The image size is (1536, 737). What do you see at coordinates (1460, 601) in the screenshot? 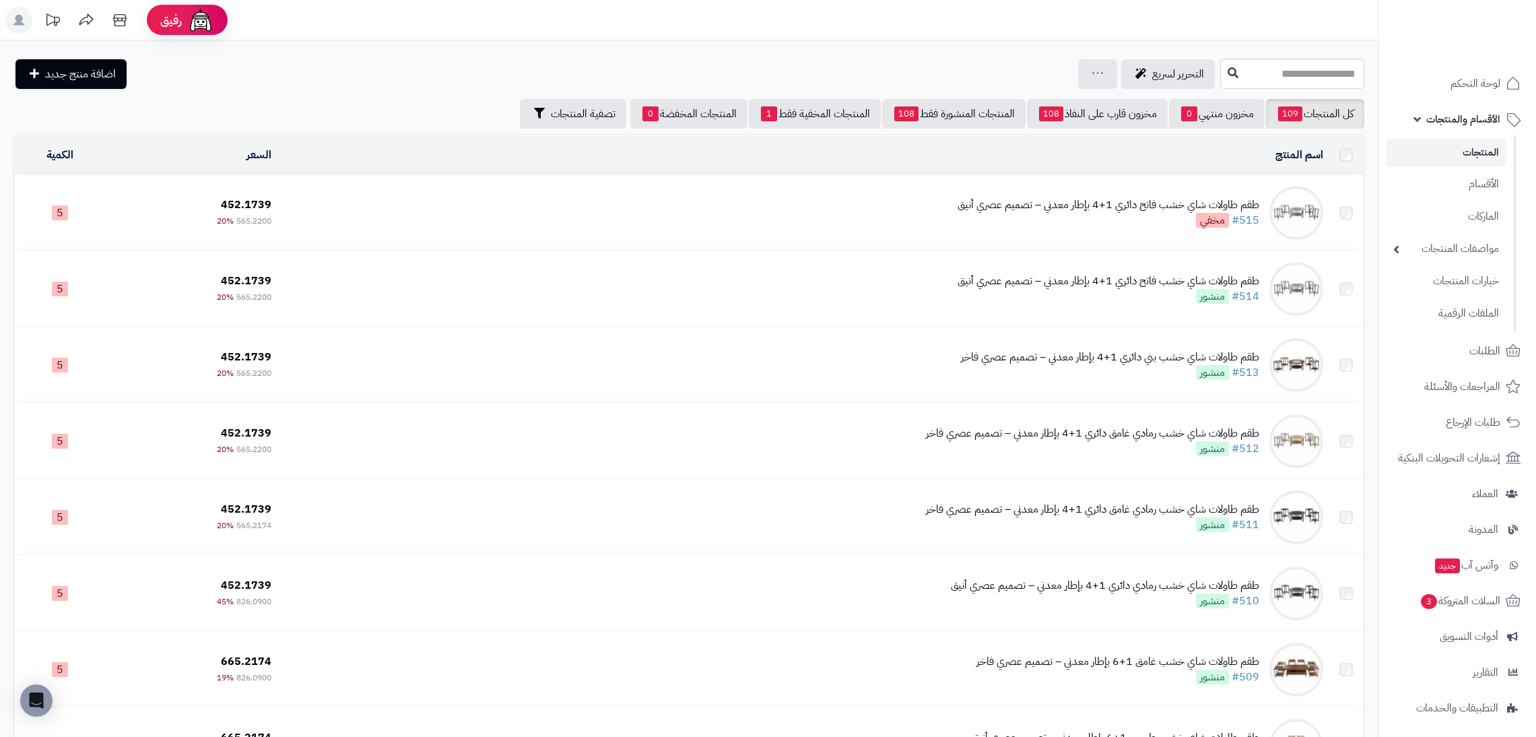
I see `span: السلات المتروكة` at bounding box center [1460, 601].